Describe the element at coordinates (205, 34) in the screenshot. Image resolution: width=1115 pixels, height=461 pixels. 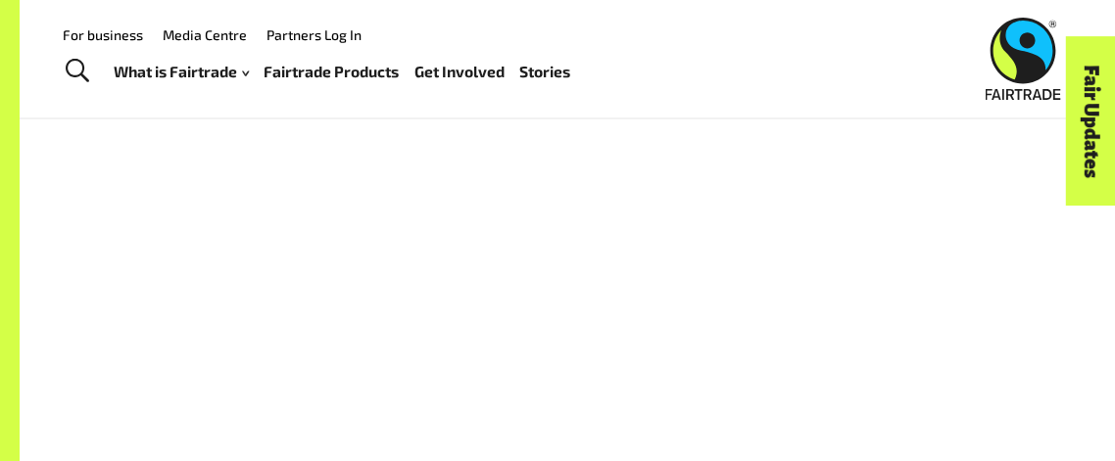
I see `a: Media Centre` at that location.